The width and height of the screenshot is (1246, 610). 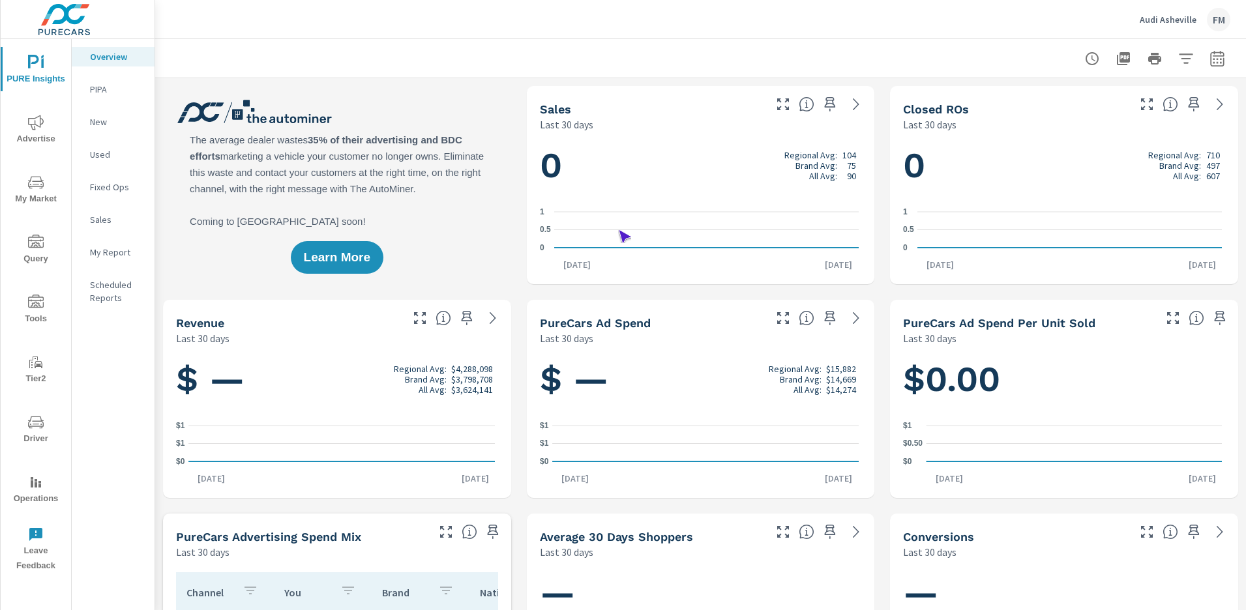 What do you see at coordinates (807, 318) in the screenshot?
I see `span: Total cost of media for all PureCars channels for the selected dealership group over the selected...` at bounding box center [807, 318].